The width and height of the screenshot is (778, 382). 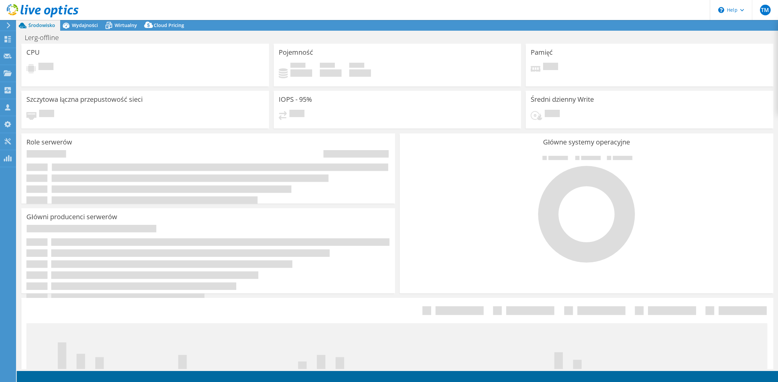 I want to click on h3: Główni producenci serwerów, so click(x=72, y=217).